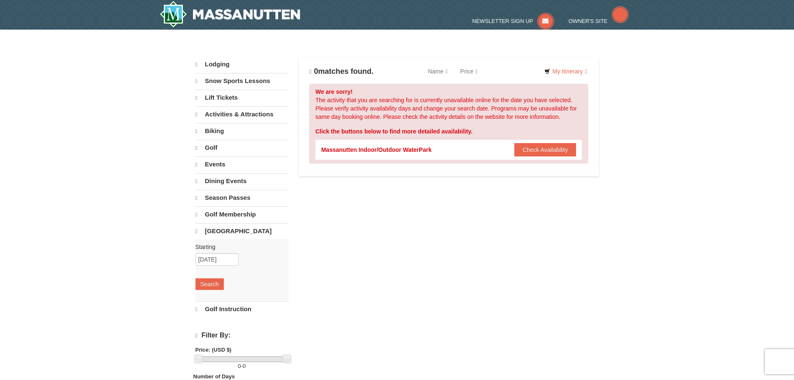 The height and width of the screenshot is (380, 794). Describe the element at coordinates (438, 71) in the screenshot. I see `a: Name` at that location.